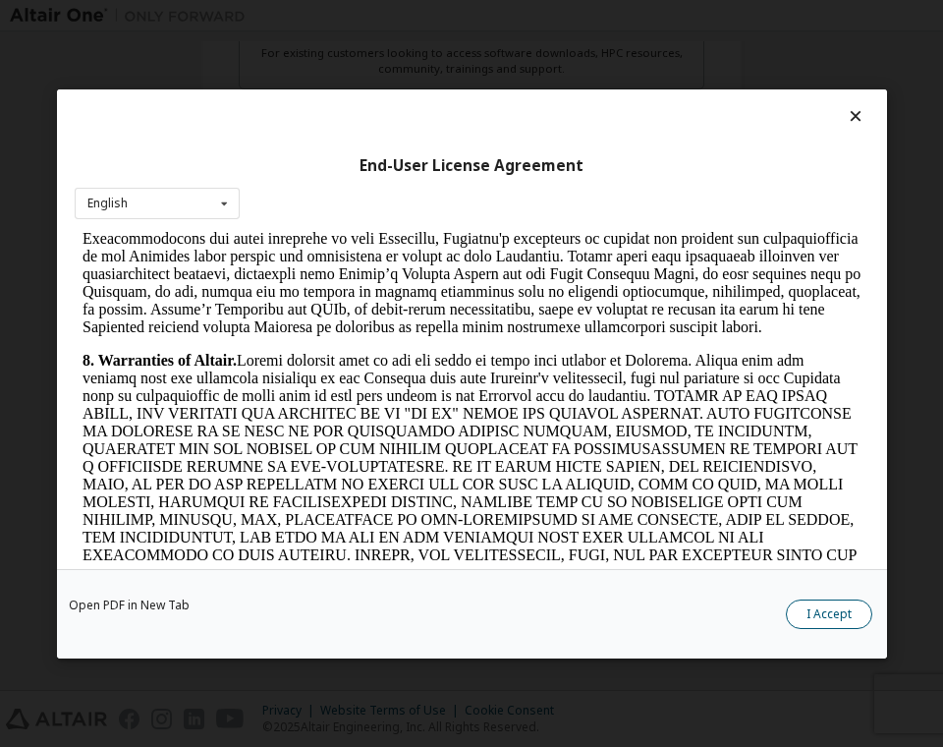 Image resolution: width=943 pixels, height=747 pixels. Describe the element at coordinates (85, 129) in the screenshot. I see `strong: 8. Warranties of Altair.` at that location.